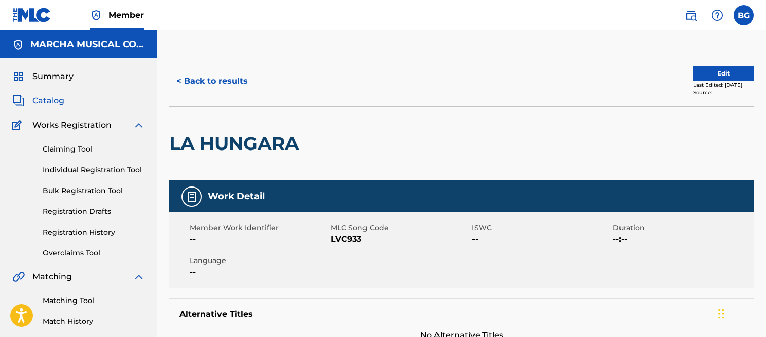 The image size is (766, 337). Describe the element at coordinates (94, 253) in the screenshot. I see `a: Overclaims Tool` at that location.